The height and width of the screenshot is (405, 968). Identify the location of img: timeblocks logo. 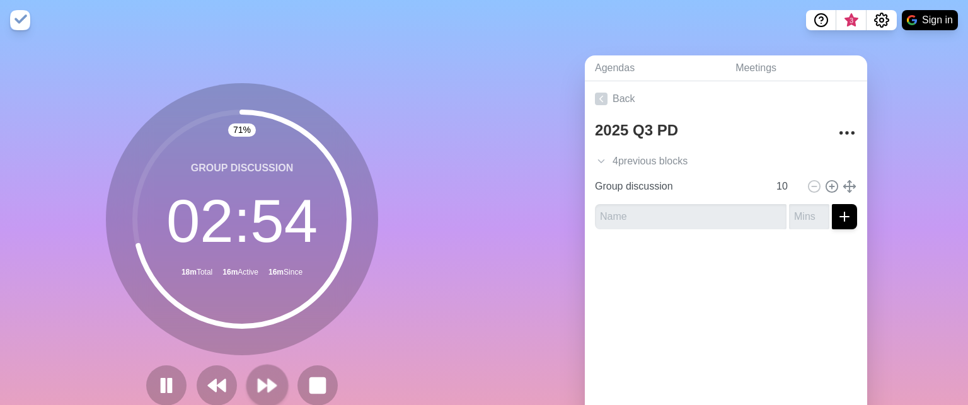
(20, 20).